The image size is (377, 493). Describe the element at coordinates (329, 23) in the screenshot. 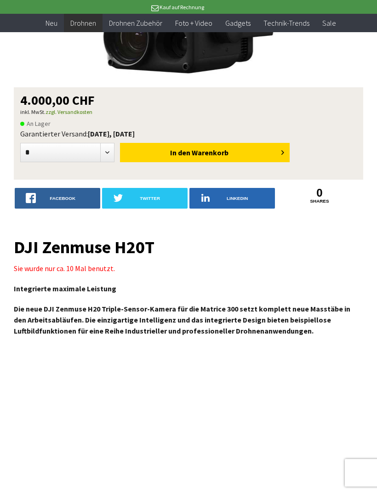

I see `span: Sale` at that location.